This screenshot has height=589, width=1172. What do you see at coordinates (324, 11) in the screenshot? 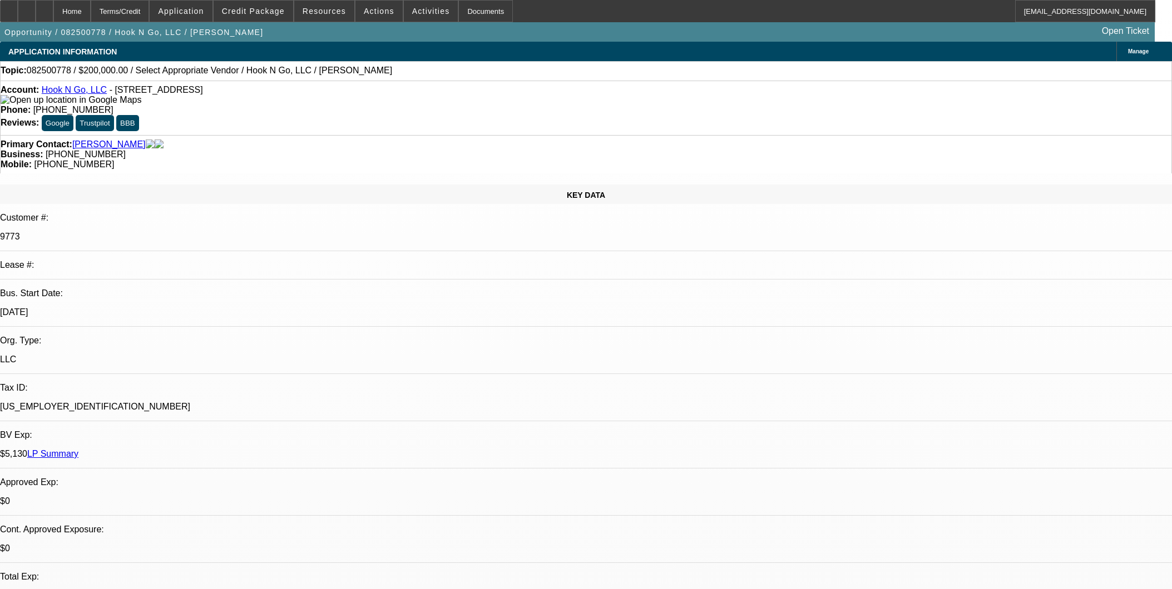
I see `span: Resources` at bounding box center [324, 11].